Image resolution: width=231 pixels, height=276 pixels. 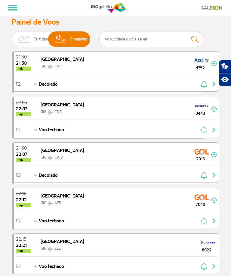 I want to click on span: 2025-09-26 22:05:00, so click(x=23, y=103).